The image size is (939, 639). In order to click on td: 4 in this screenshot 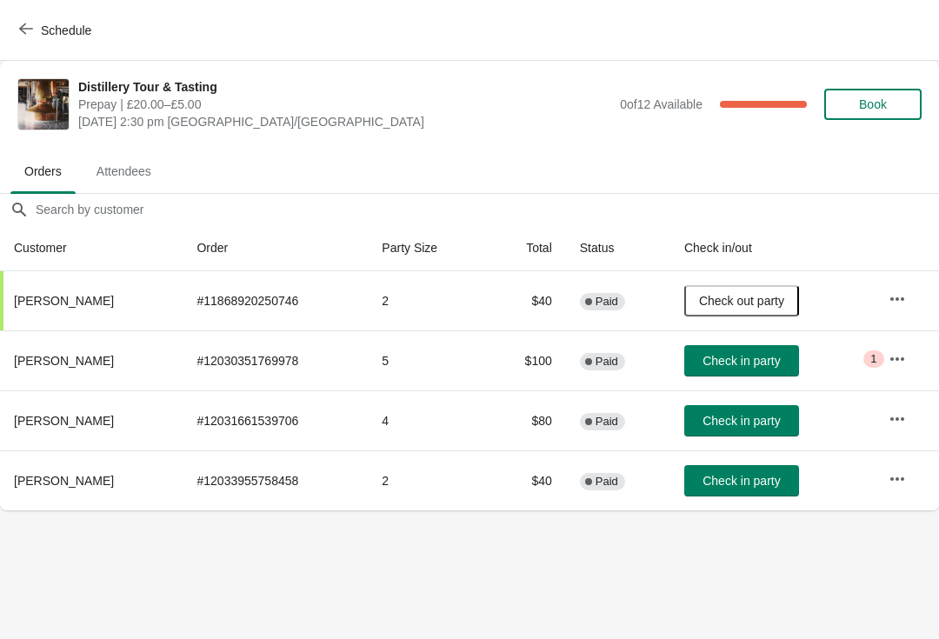, I will do `click(427, 420)`.